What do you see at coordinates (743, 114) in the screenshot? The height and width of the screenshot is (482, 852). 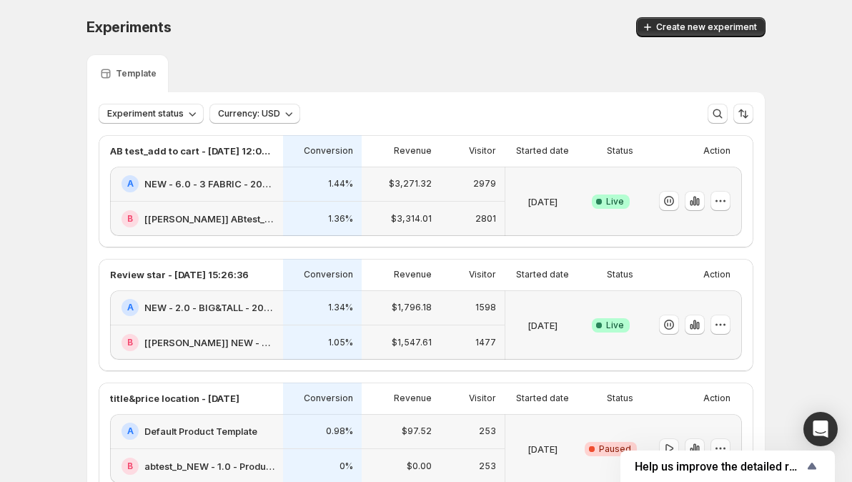 I see `button: Sort the results` at bounding box center [743, 114].